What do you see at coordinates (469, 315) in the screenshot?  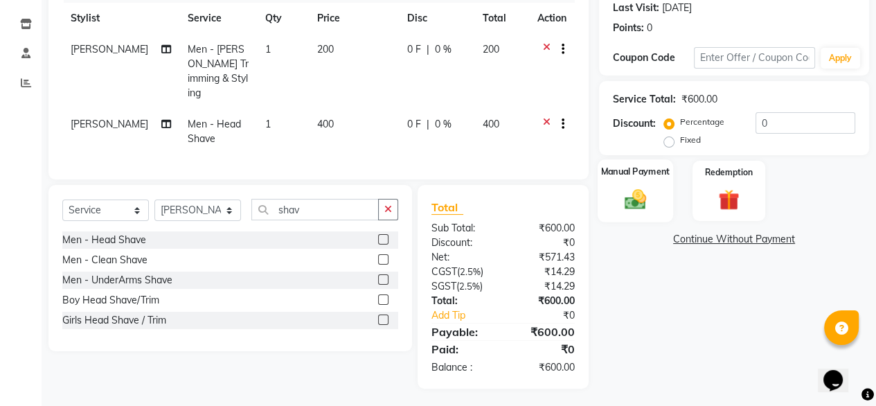 I see `a: Add Tip` at bounding box center [469, 315].